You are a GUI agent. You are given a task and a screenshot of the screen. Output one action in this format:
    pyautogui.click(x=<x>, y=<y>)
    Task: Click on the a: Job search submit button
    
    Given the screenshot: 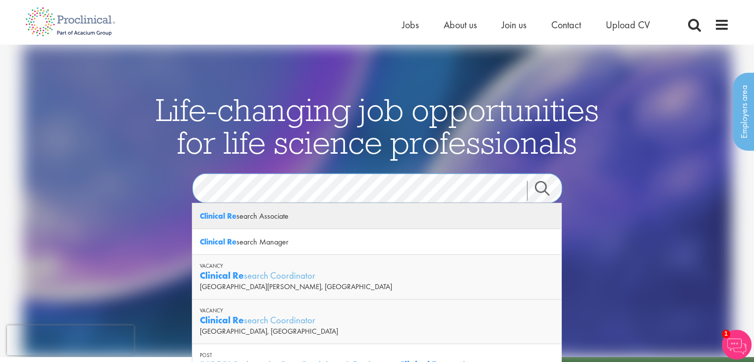 What is the action you would take?
    pyautogui.click(x=548, y=190)
    